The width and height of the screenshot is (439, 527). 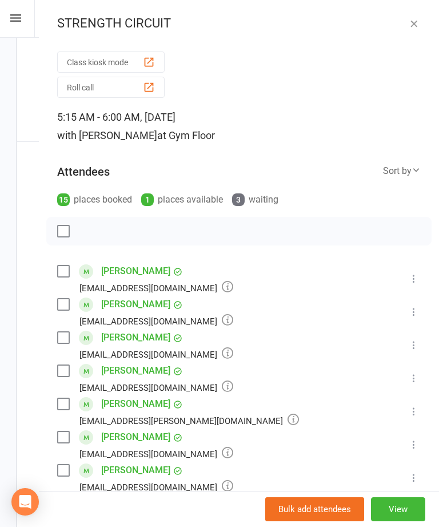 What do you see at coordinates (148, 200) in the screenshot?
I see `div: 1` at bounding box center [148, 200].